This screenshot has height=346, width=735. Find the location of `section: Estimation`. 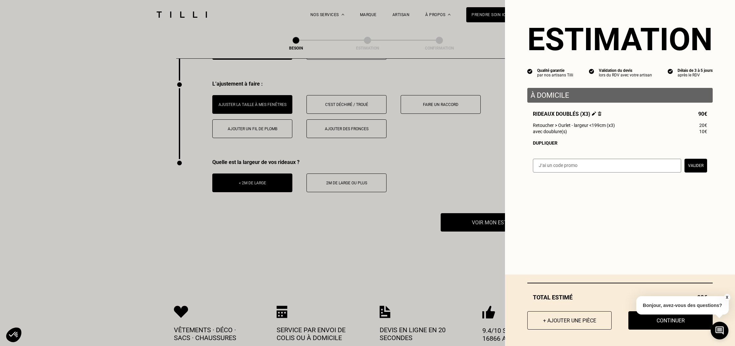

section: Estimation is located at coordinates (620, 39).